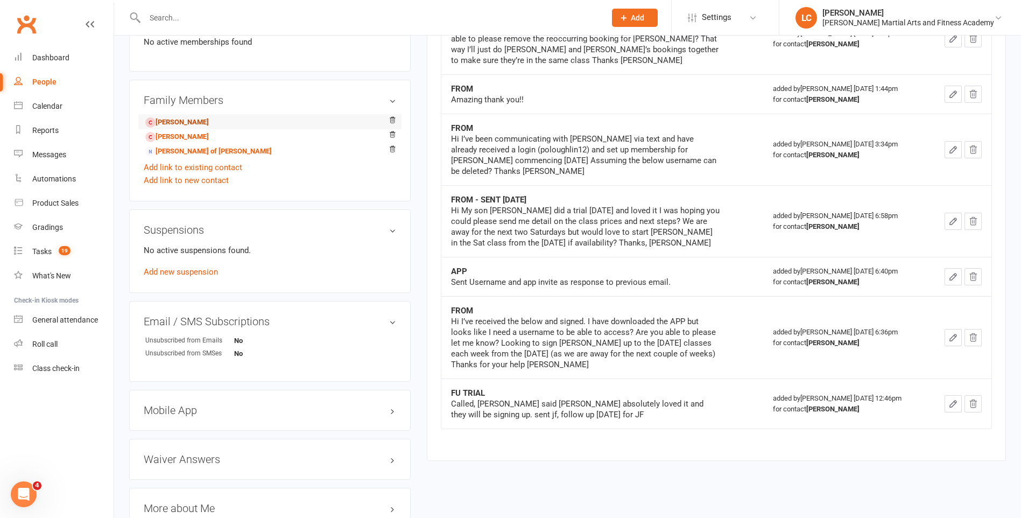 This screenshot has height=518, width=1021. I want to click on a: Gradings, so click(63, 227).